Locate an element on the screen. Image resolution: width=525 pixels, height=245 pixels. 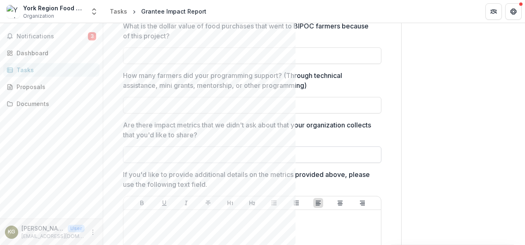
button: Strike is located at coordinates (208, 203).